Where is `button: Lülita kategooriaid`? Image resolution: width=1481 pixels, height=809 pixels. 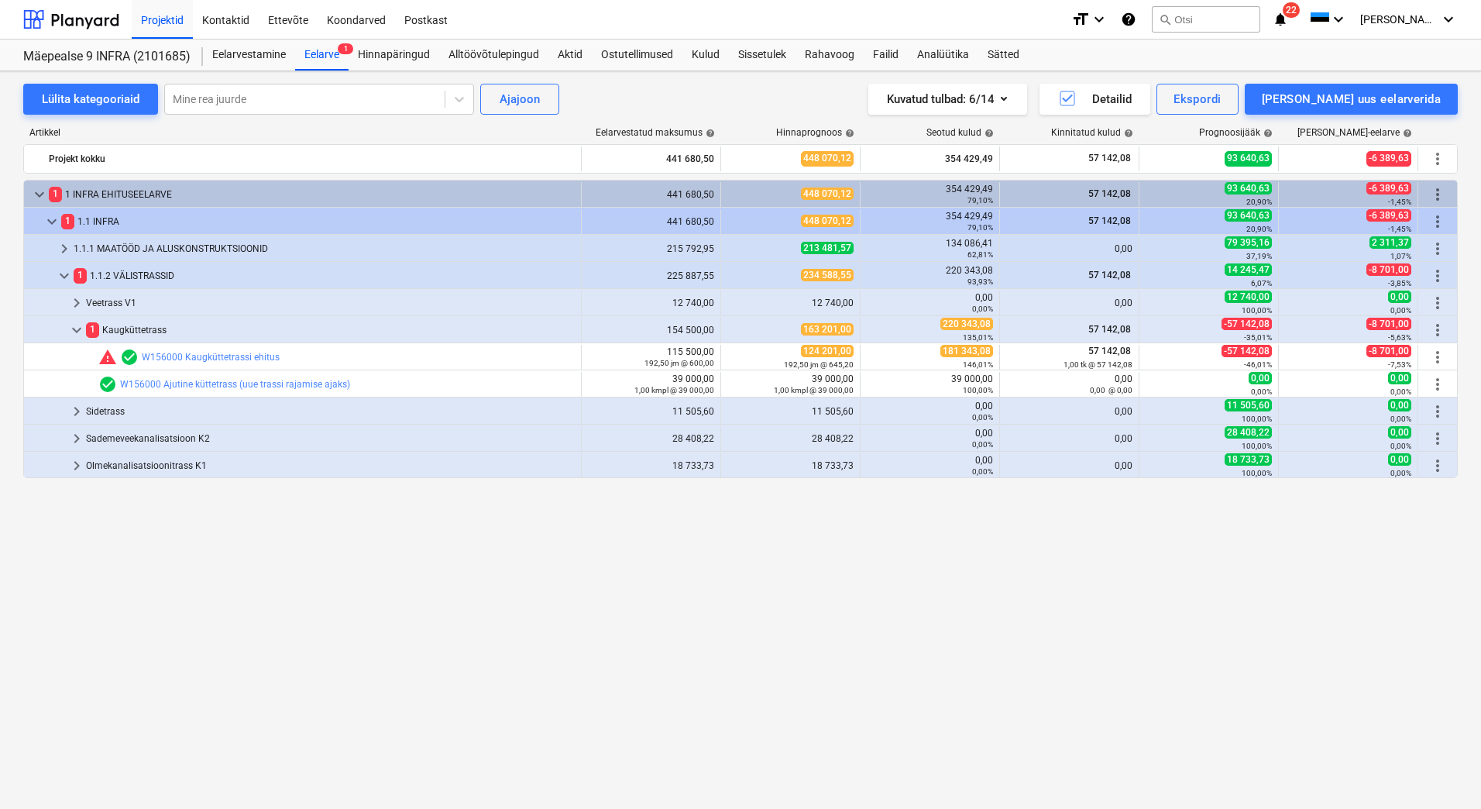
button: Lülita kategooriaid is located at coordinates (91, 99).